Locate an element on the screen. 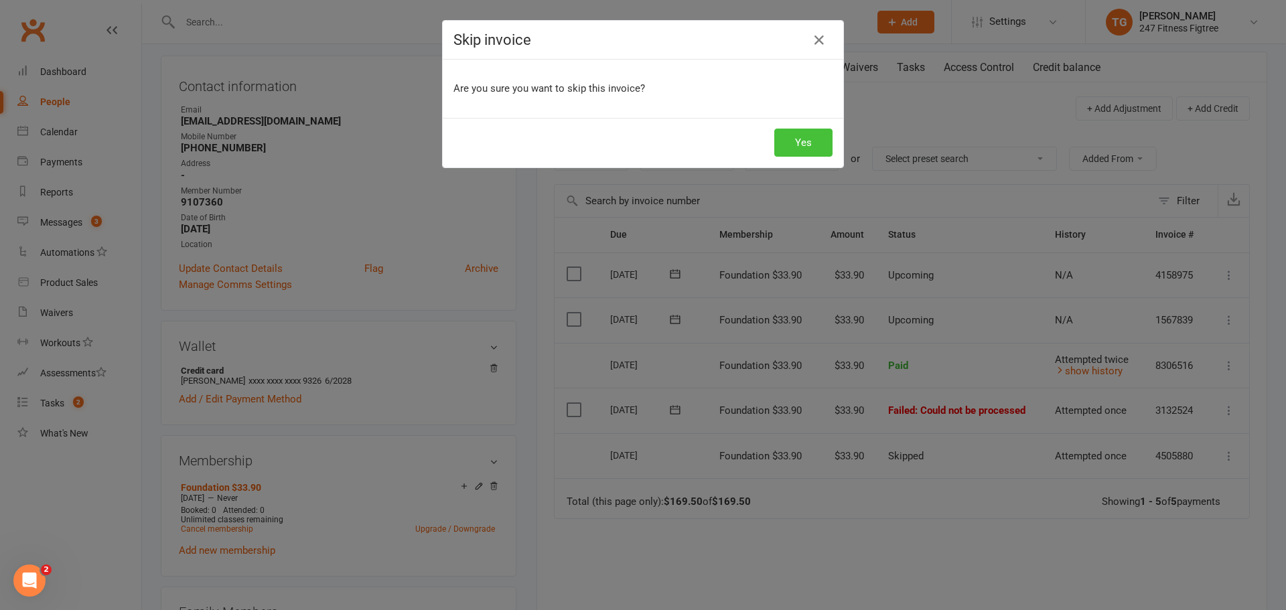  h4: Skip invoice is located at coordinates (643, 40).